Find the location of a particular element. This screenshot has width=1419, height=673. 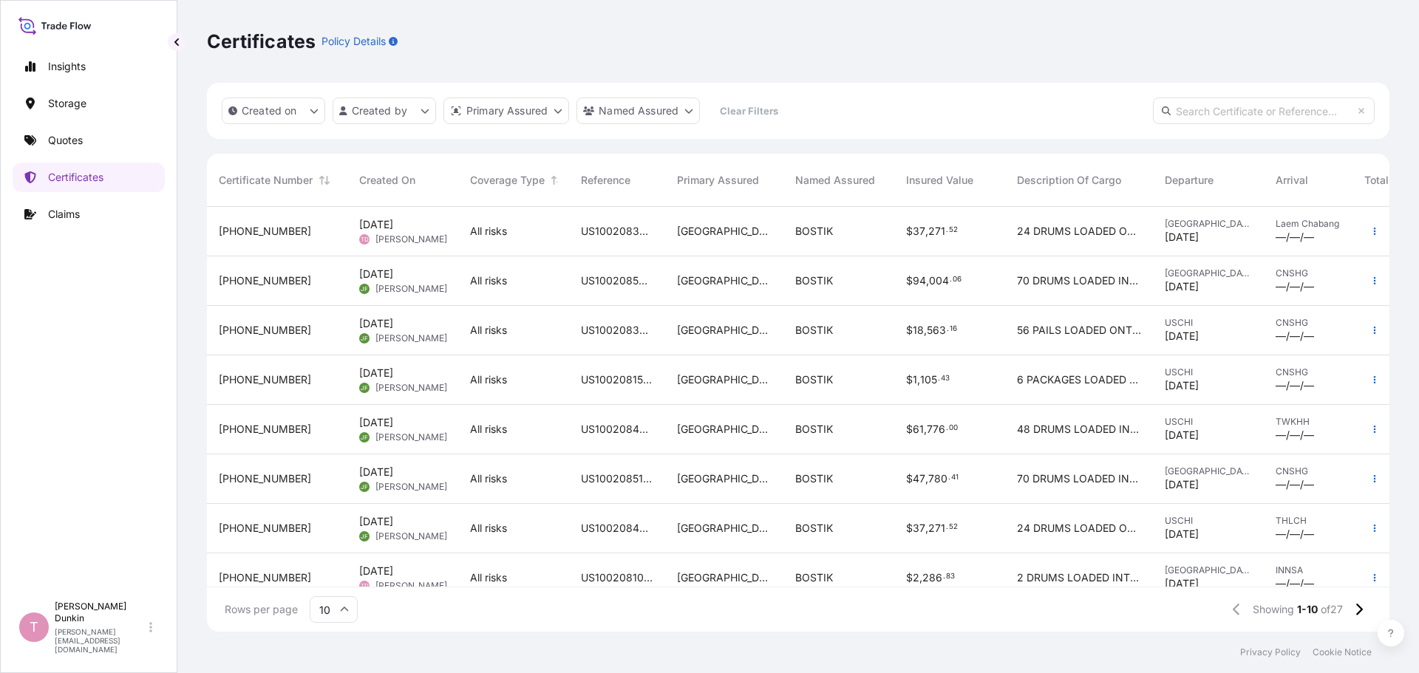

span: 18 is located at coordinates (918, 330).